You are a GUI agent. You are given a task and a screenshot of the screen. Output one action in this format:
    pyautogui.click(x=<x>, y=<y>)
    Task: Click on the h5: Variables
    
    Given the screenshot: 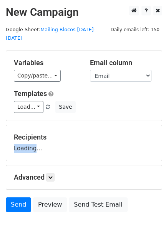 What is the action you would take?
    pyautogui.click(x=46, y=63)
    